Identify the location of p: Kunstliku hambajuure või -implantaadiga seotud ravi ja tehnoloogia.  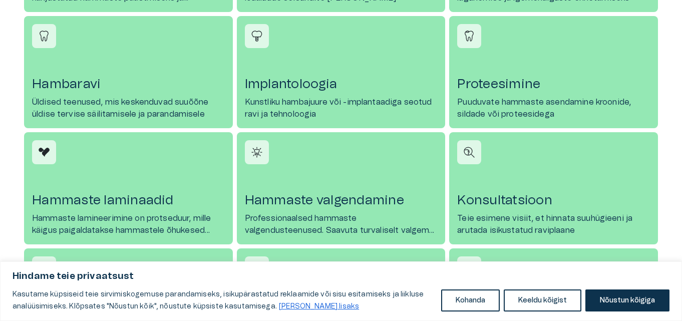
(341, 108).